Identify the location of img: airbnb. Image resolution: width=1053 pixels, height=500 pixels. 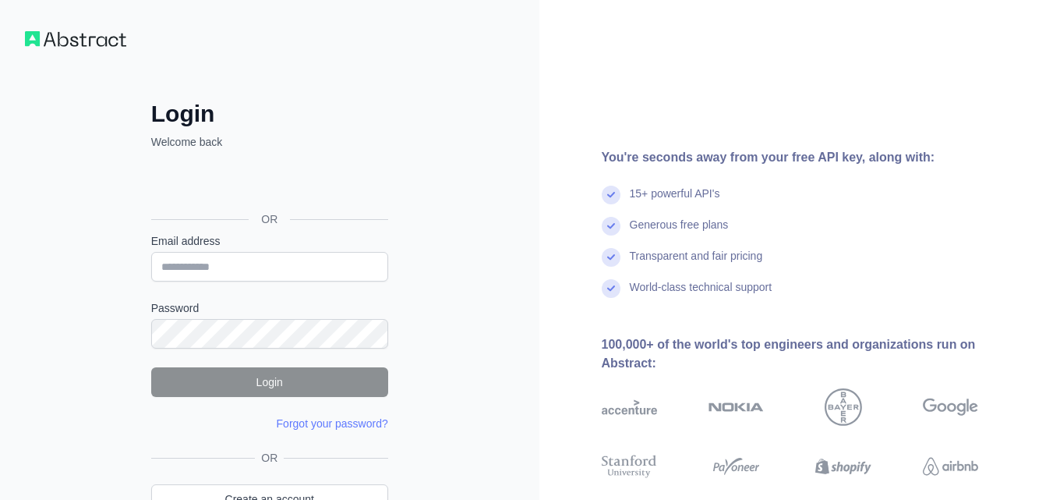
(950, 466).